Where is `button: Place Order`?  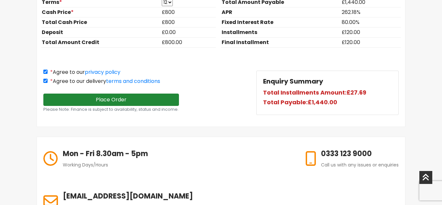
button: Place Order is located at coordinates (111, 100).